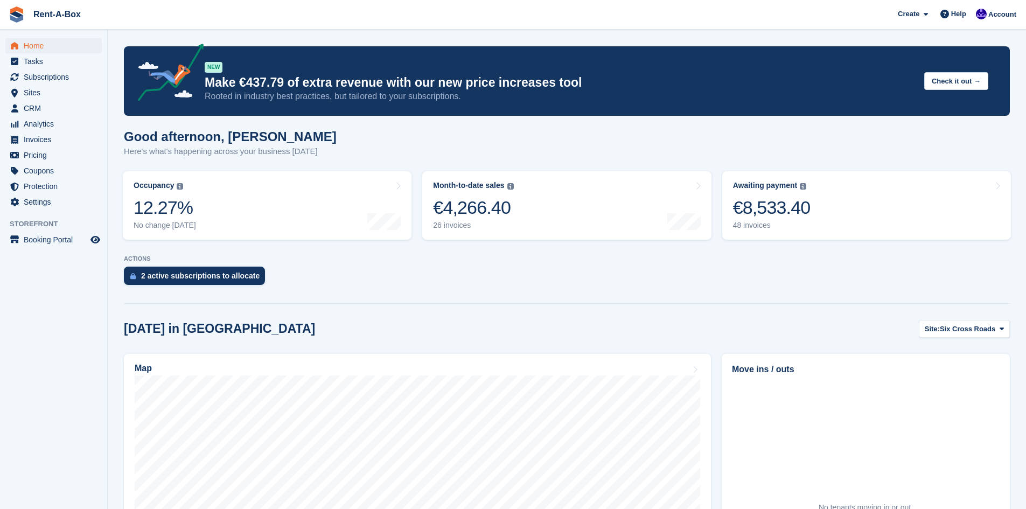  Describe the element at coordinates (56, 186) in the screenshot. I see `span: Protection` at that location.